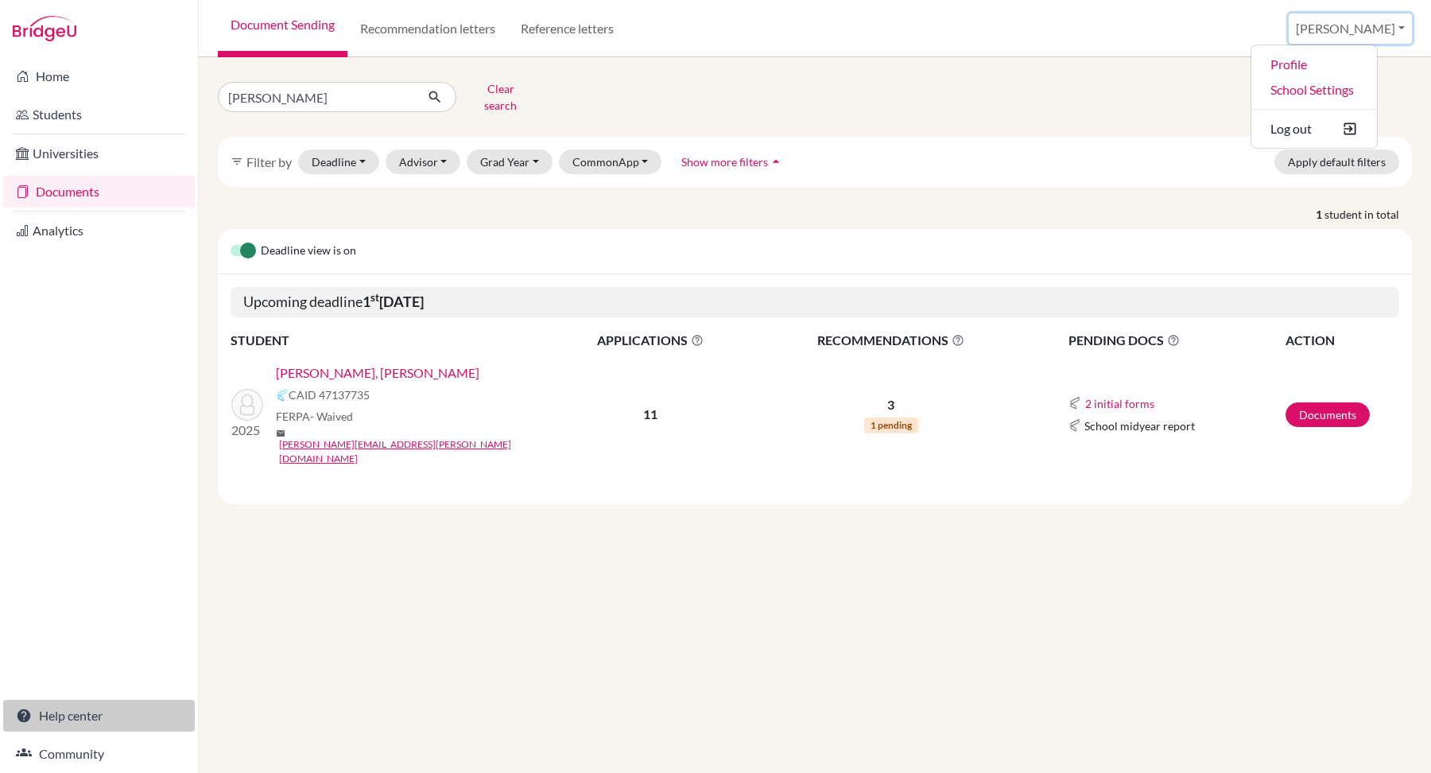 Image resolution: width=1431 pixels, height=773 pixels. Describe the element at coordinates (890, 340) in the screenshot. I see `span: RECOMMENDATIONS` at that location.